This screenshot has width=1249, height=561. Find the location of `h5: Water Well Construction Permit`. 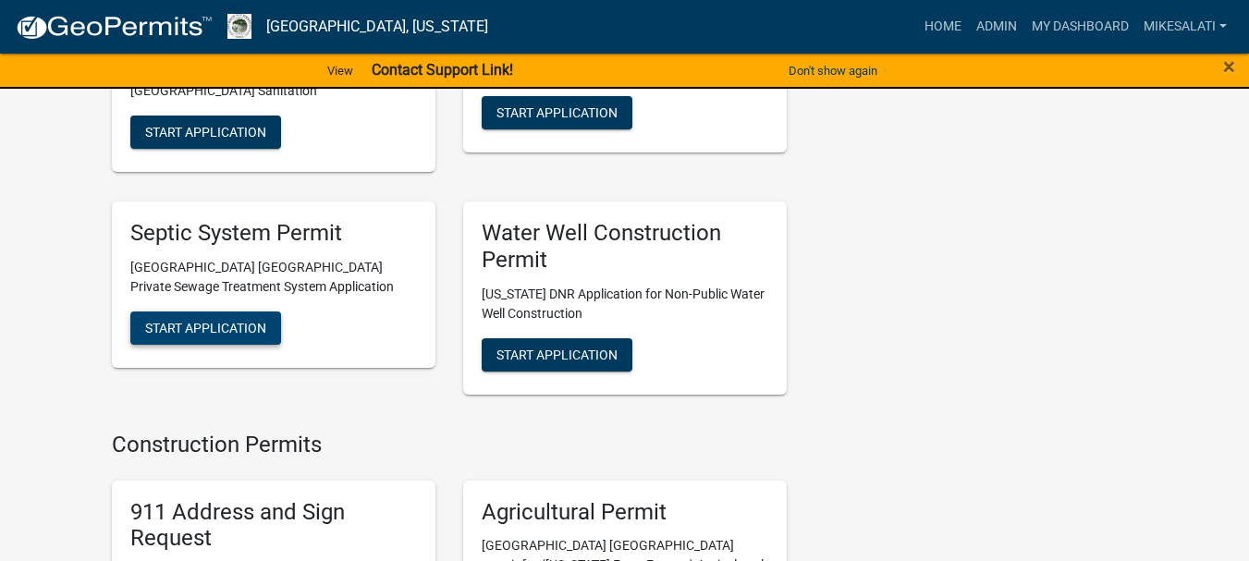

h5: Water Well Construction Permit is located at coordinates (625, 247).